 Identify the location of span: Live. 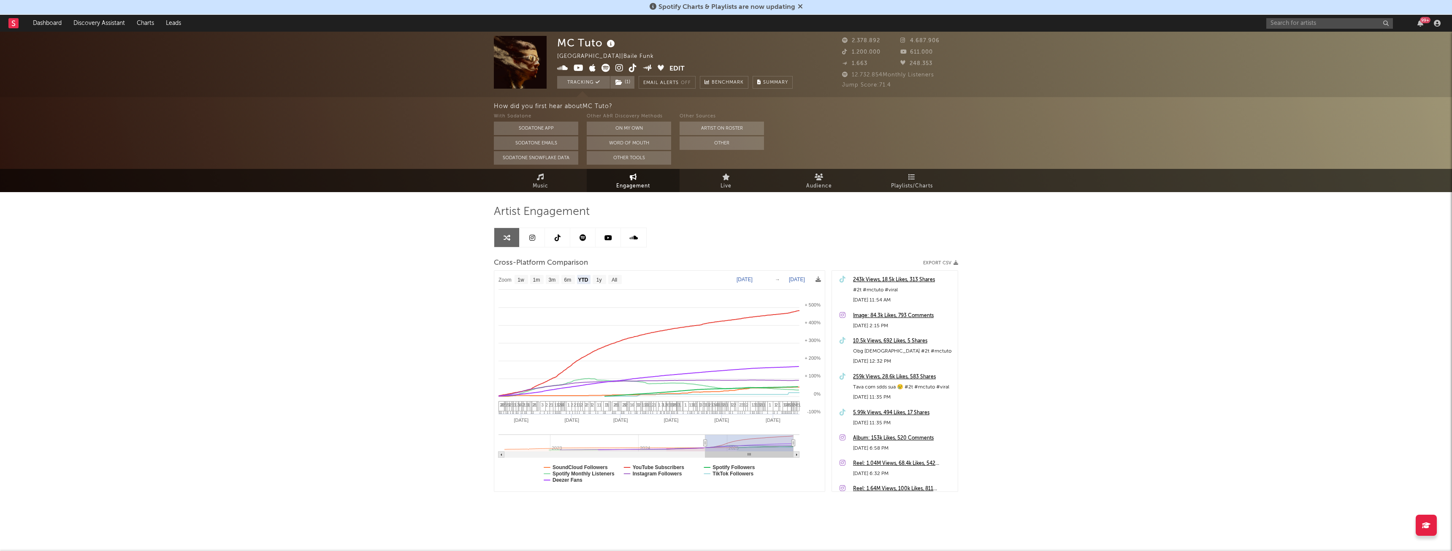
(726, 186).